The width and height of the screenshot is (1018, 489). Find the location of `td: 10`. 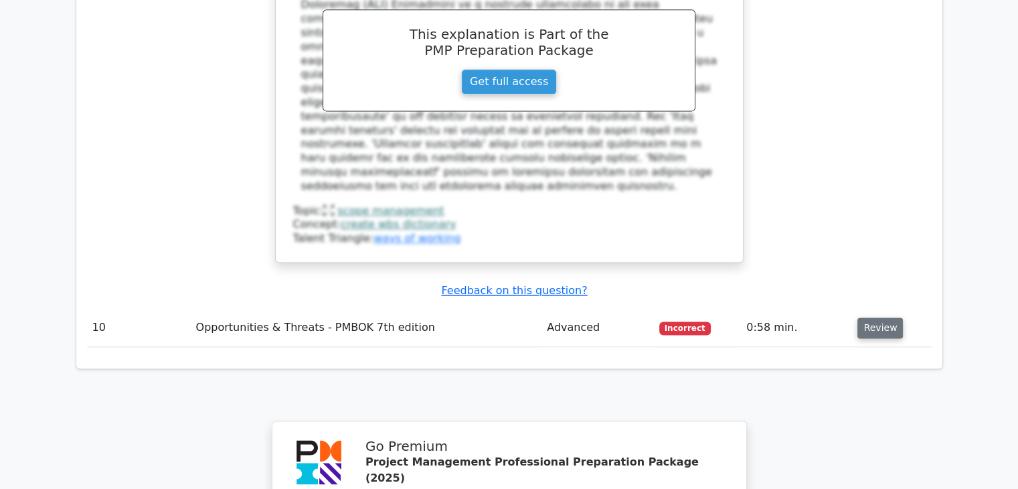

td: 10 is located at coordinates (139, 327).